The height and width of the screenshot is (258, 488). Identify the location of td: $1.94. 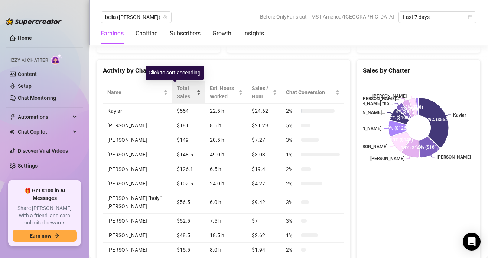
(265, 249).